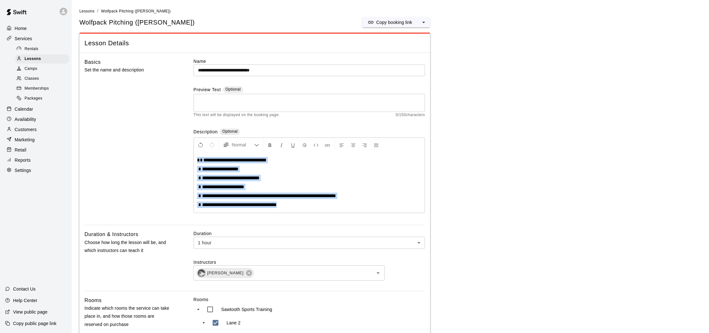 This screenshot has height=333, width=709. What do you see at coordinates (42, 49) in the screenshot?
I see `div: Rentals` at bounding box center [42, 49].